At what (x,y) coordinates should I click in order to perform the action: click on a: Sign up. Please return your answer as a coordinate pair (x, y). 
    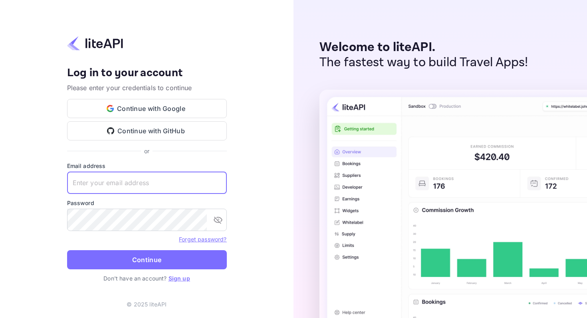
    Looking at the image, I should click on (179, 278).